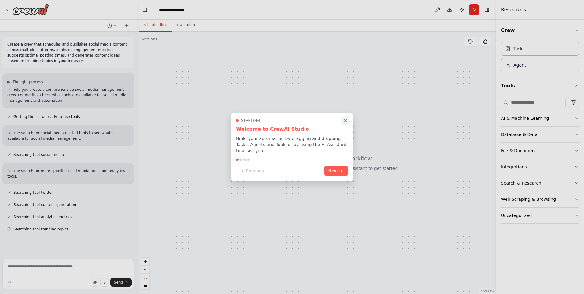  What do you see at coordinates (145, 10) in the screenshot?
I see `button: Hide left sidebar` at bounding box center [145, 10].